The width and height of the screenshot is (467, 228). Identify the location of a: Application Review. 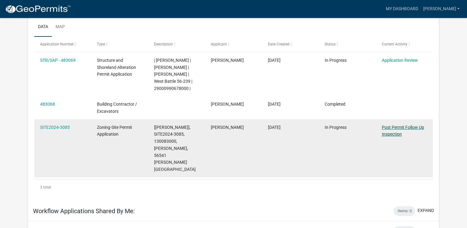
(399, 60).